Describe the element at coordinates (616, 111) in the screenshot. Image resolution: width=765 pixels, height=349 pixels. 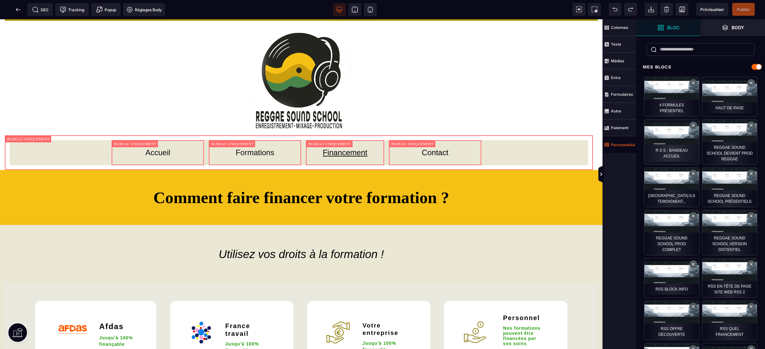
I see `strong: Autre` at that location.